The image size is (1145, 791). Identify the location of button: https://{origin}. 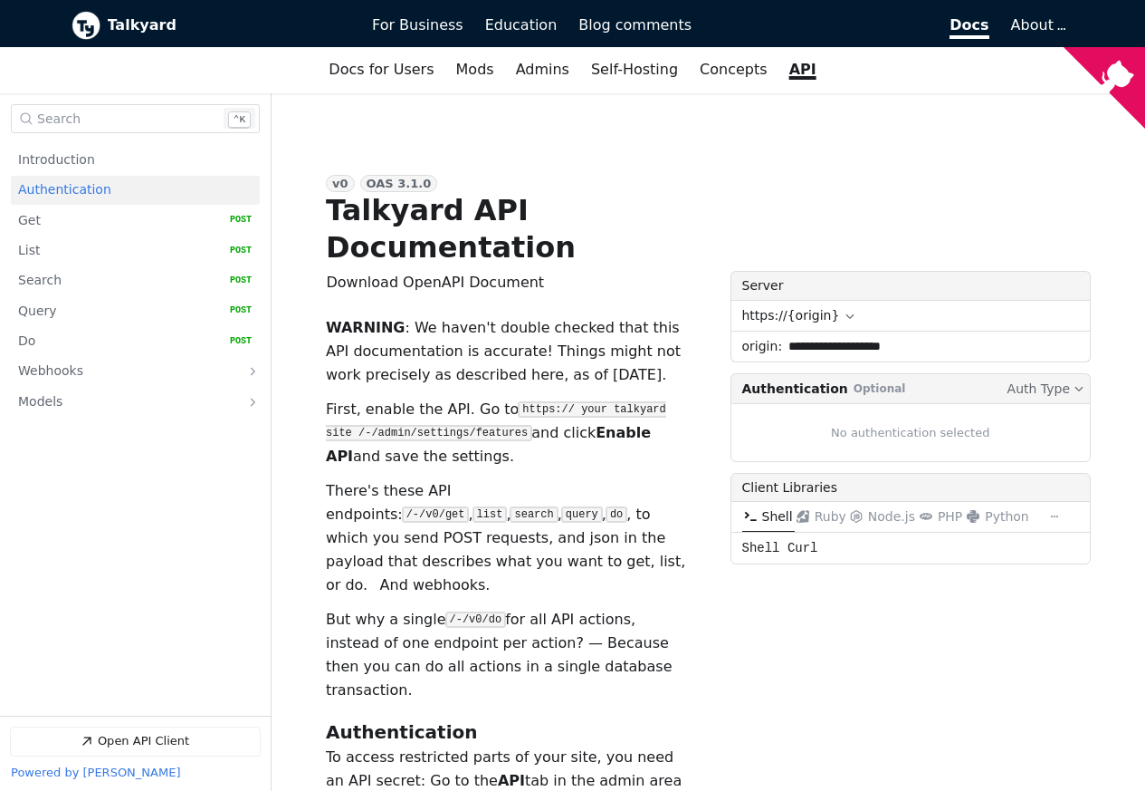
(911, 315).